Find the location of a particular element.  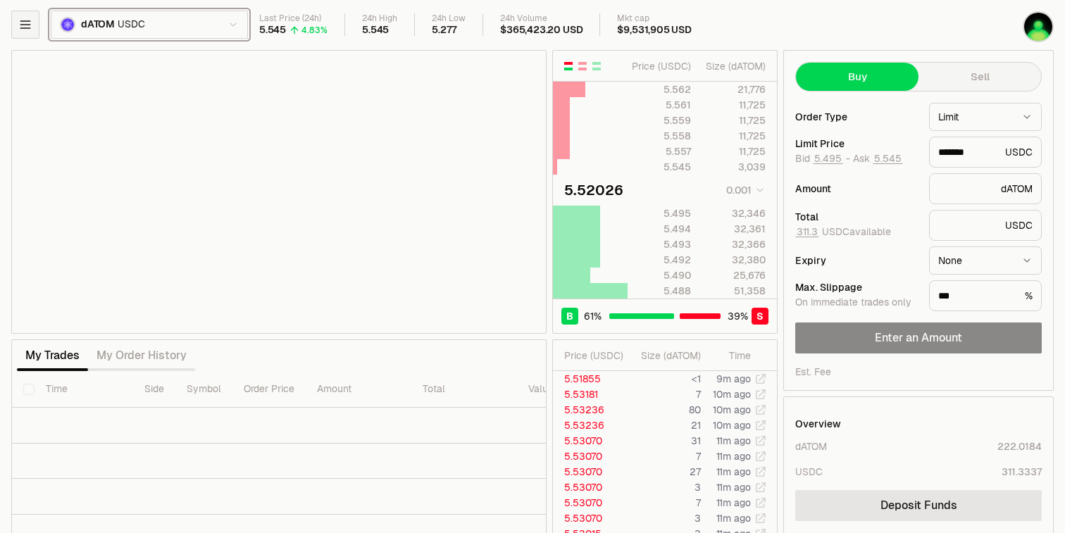

div: 5.490 is located at coordinates (659, 275).